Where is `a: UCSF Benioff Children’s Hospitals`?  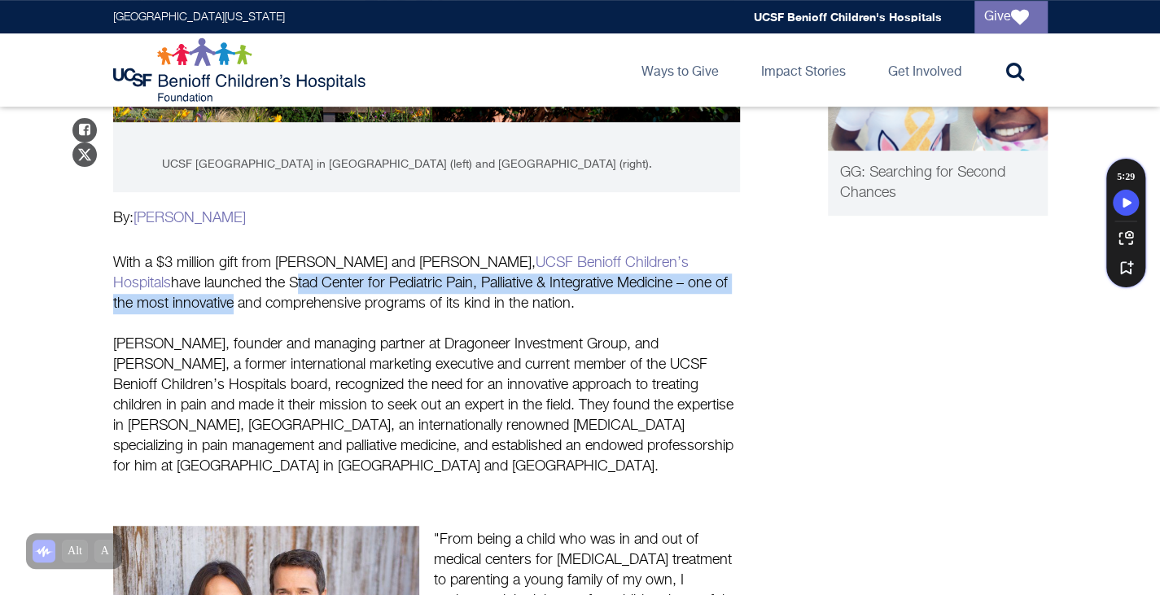 a: UCSF Benioff Children’s Hospitals is located at coordinates (400, 273).